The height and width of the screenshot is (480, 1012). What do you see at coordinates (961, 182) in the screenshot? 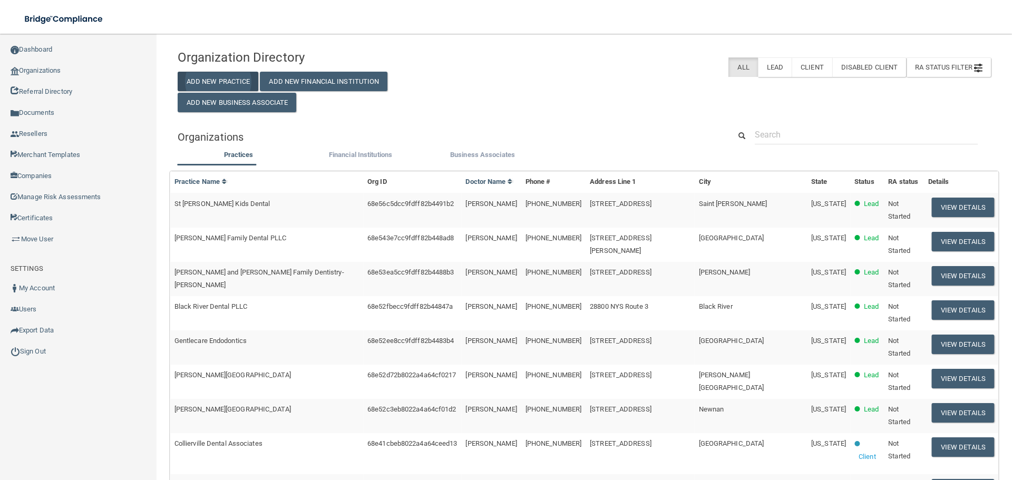
I see `th: Details` at bounding box center [961, 182].